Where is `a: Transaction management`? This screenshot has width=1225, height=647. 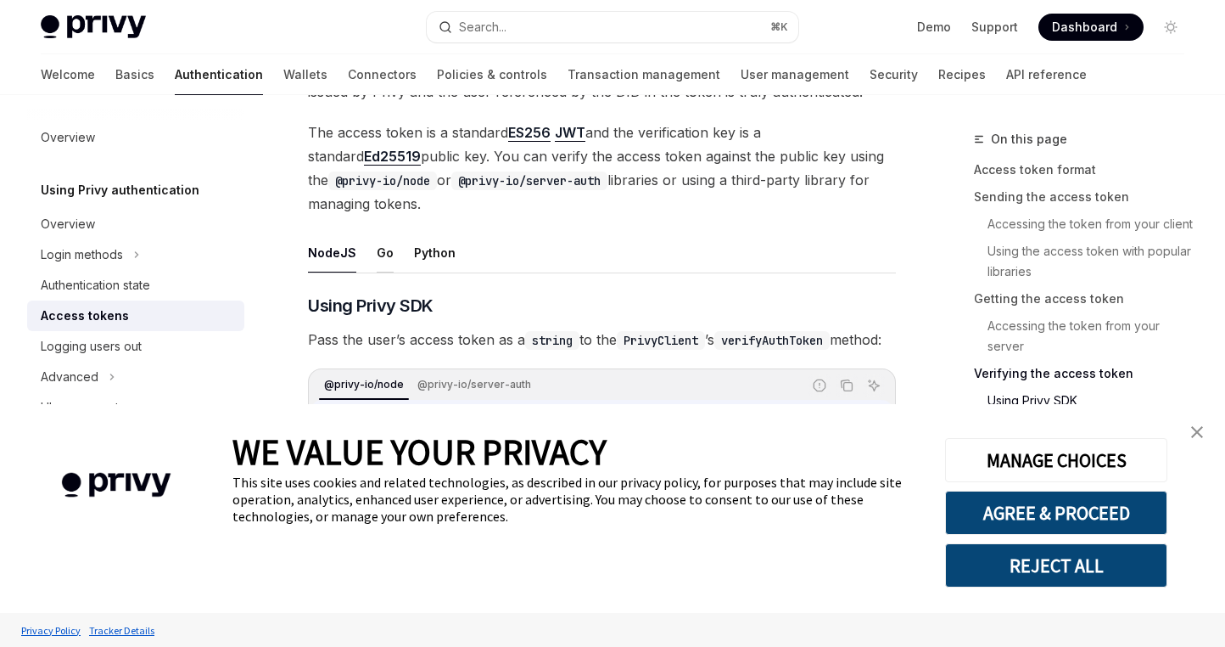 a: Transaction management is located at coordinates (644, 75).